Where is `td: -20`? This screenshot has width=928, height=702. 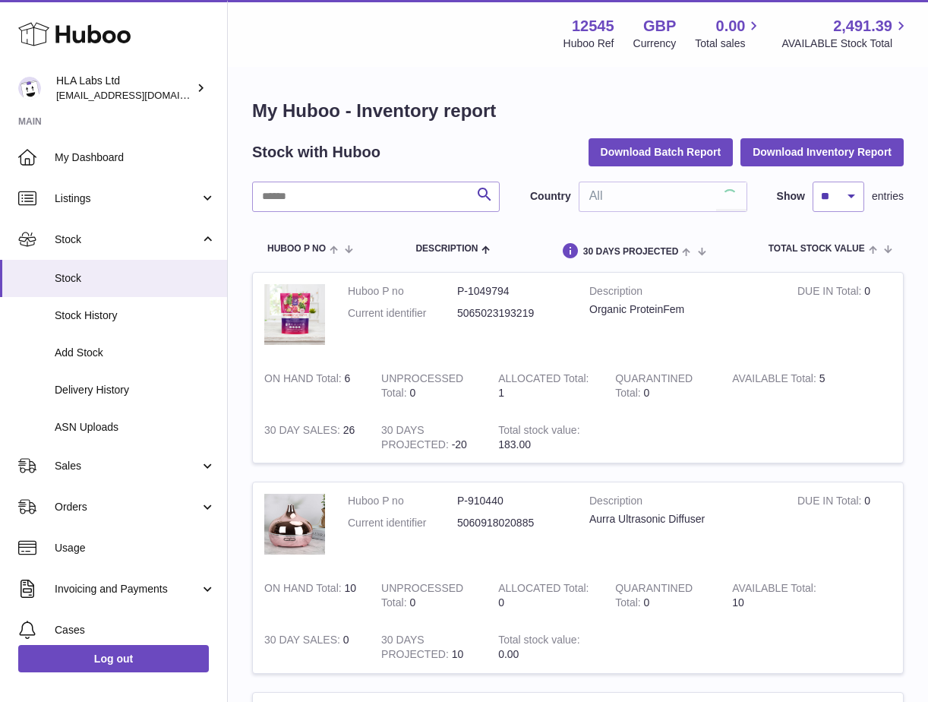
td: -20 is located at coordinates (428, 437).